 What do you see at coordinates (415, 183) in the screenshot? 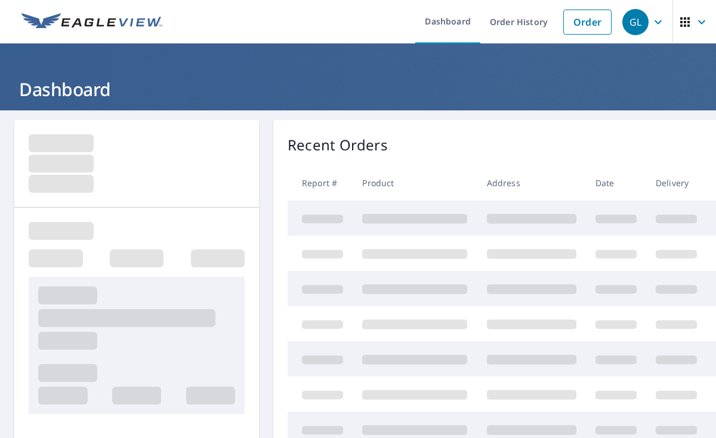
I see `th: Product` at bounding box center [415, 183].